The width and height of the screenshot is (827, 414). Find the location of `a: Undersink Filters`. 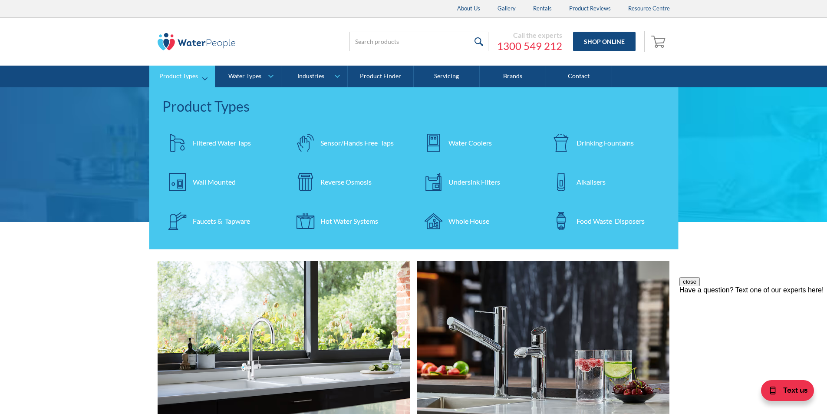

a: Undersink Filters is located at coordinates (477, 182).